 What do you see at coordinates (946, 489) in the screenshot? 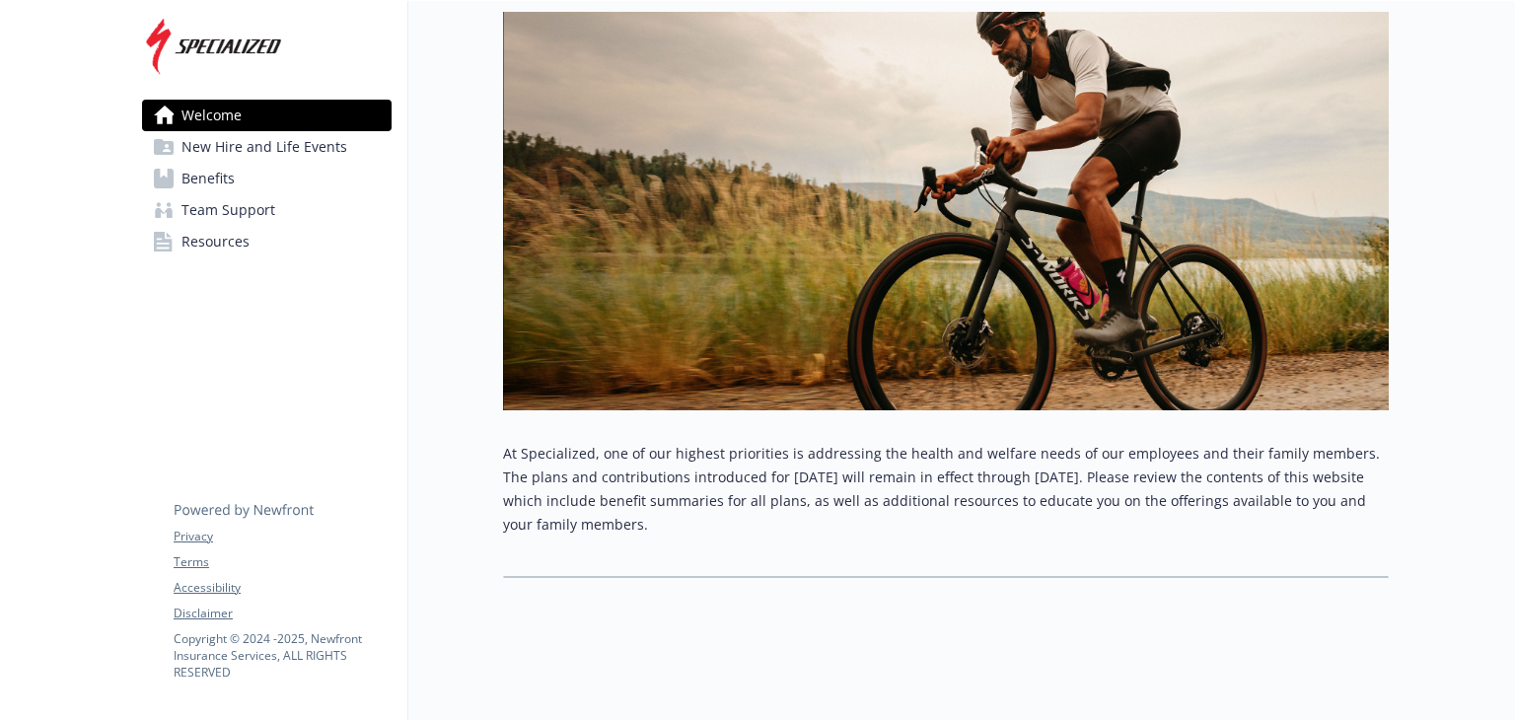
I see `p: At Specialized, one of our highest priorities is addressing the health and welfare needs of our e...` at bounding box center [946, 489].